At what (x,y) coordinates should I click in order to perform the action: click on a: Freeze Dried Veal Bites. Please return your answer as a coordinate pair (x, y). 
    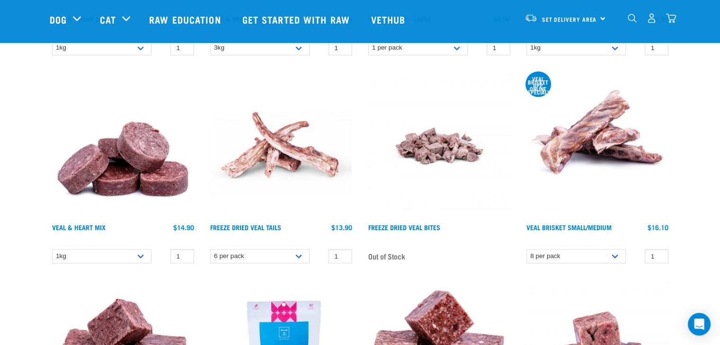
    Looking at the image, I should click on (404, 227).